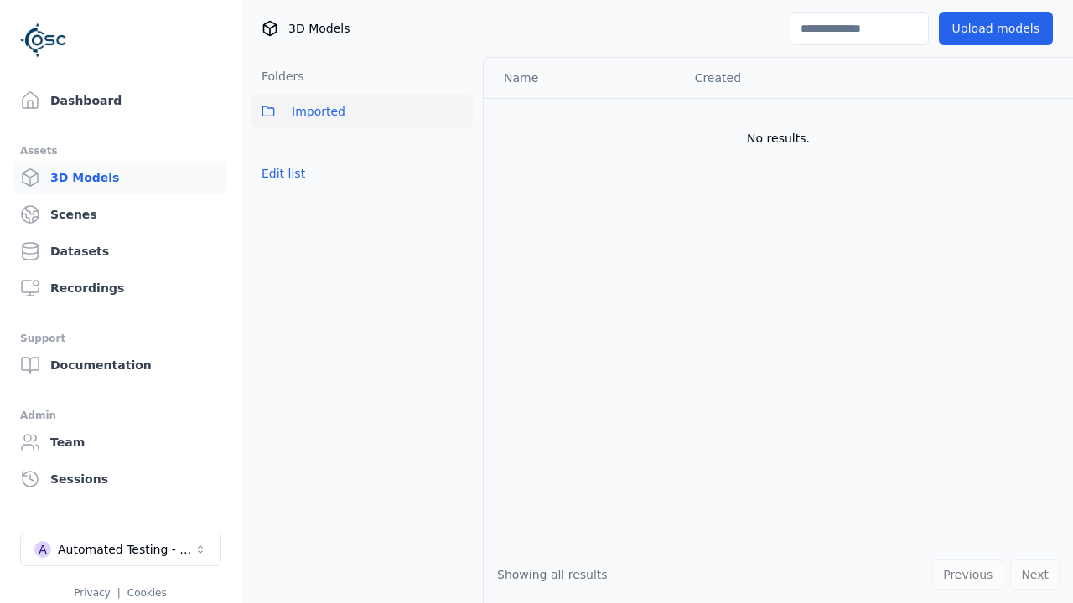  Describe the element at coordinates (582, 78) in the screenshot. I see `th: Name` at that location.